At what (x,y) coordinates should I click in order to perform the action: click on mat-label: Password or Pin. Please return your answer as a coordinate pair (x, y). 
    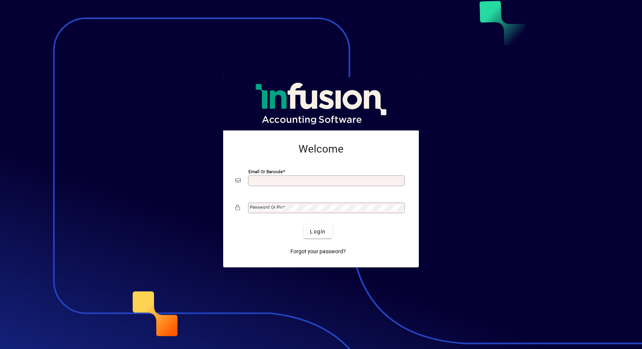
    Looking at the image, I should click on (266, 207).